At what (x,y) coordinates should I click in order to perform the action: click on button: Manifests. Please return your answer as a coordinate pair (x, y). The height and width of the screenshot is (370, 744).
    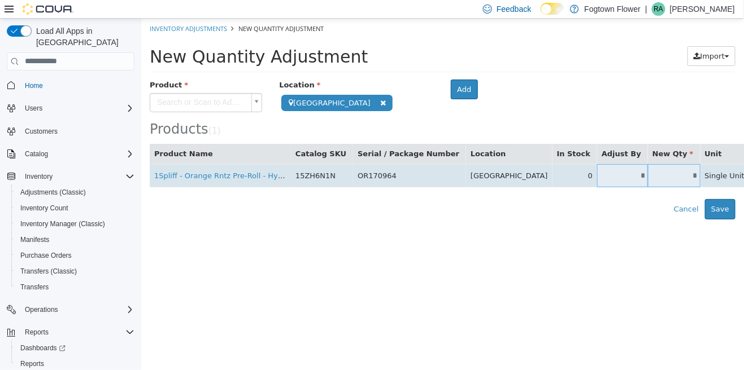
    Looking at the image, I should click on (75, 240).